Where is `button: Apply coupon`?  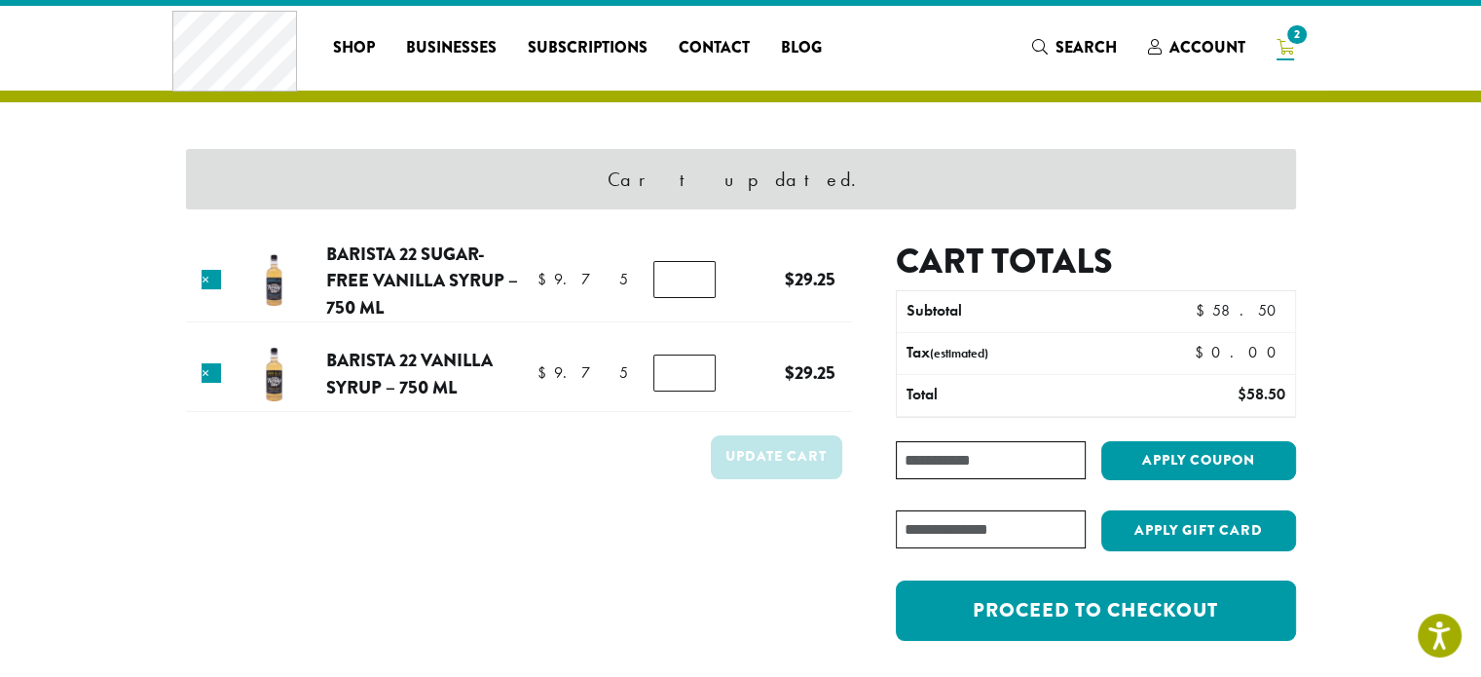 button: Apply coupon is located at coordinates (1199, 461).